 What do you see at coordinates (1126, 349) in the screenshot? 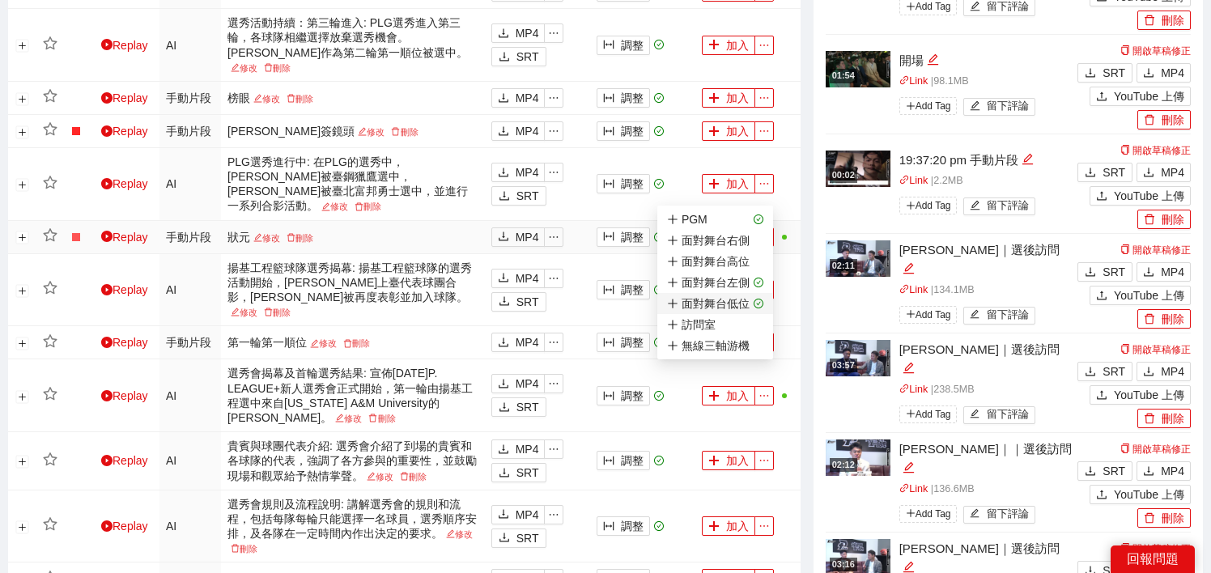
I see `span: copy` at bounding box center [1126, 349].